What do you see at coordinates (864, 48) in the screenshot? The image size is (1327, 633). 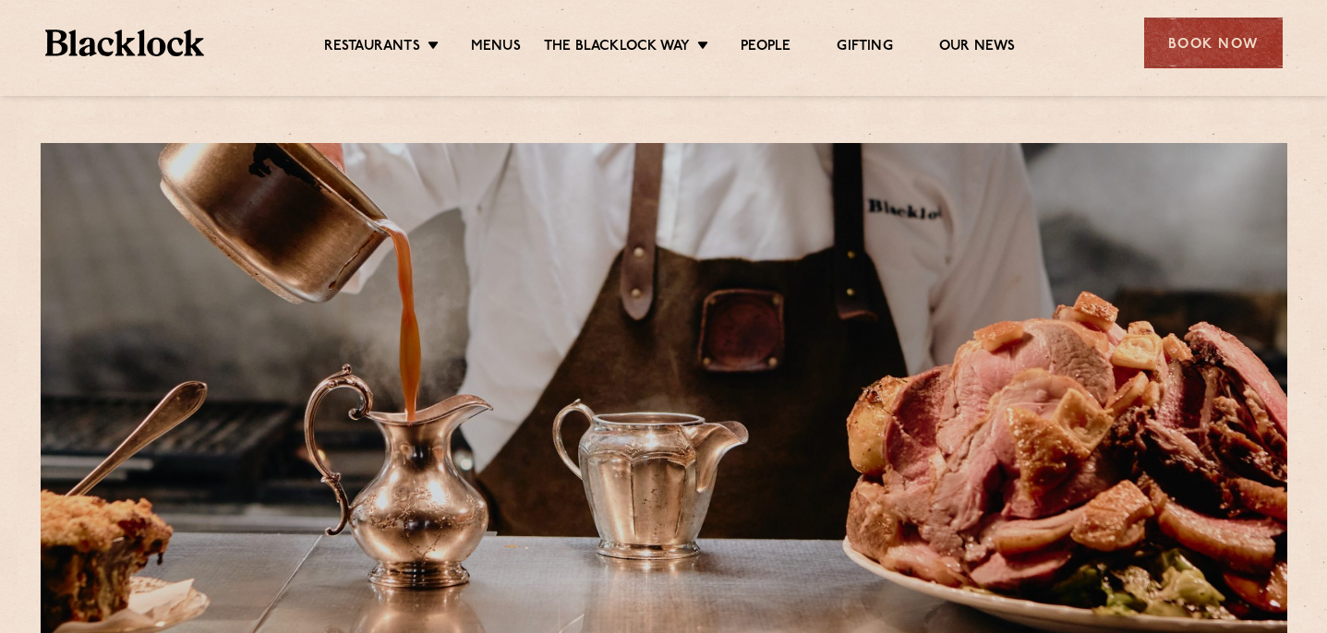 I see `a: Gifting` at bounding box center [864, 48].